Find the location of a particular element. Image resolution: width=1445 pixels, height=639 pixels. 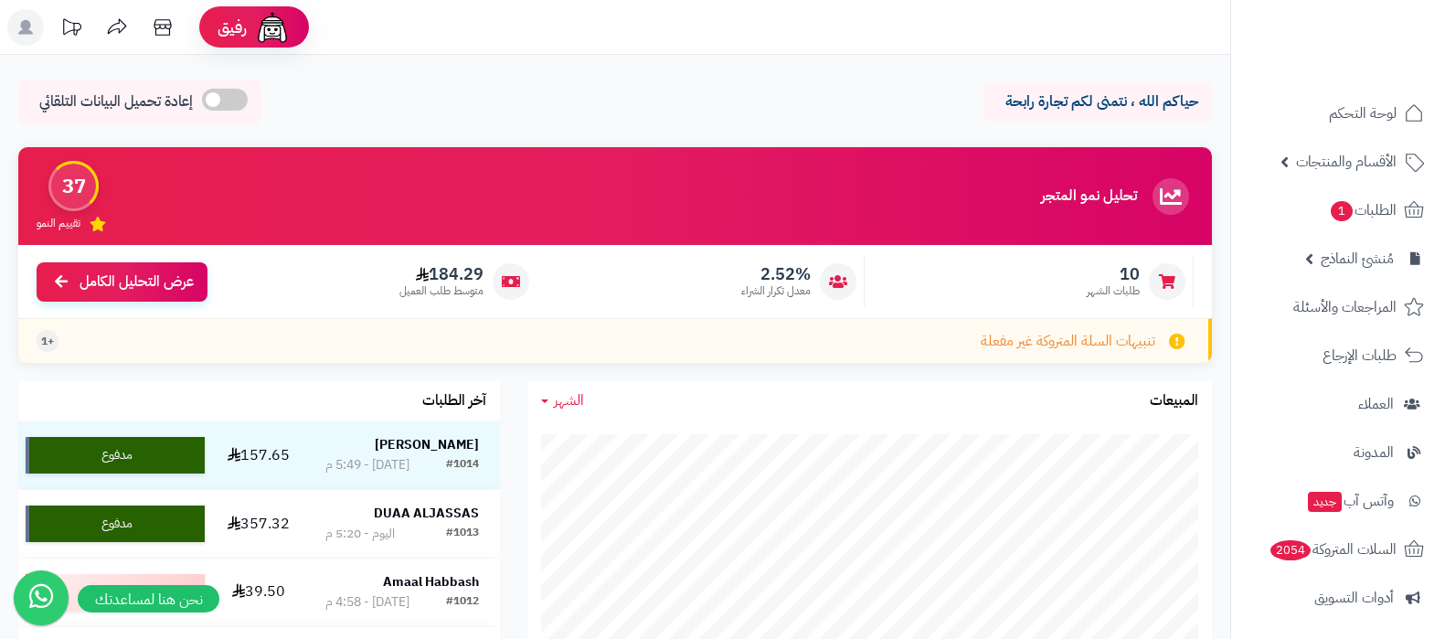

a: أدوات التسويق is located at coordinates (1338, 598).